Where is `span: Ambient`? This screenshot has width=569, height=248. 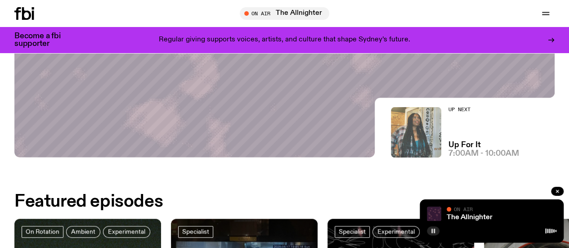 span: Ambient is located at coordinates (83, 231).